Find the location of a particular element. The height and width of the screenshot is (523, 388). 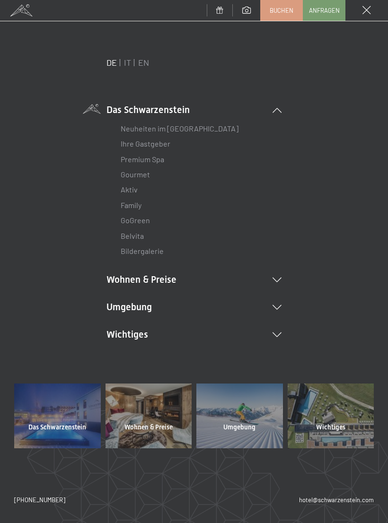

a: Gourmet is located at coordinates (135, 174).